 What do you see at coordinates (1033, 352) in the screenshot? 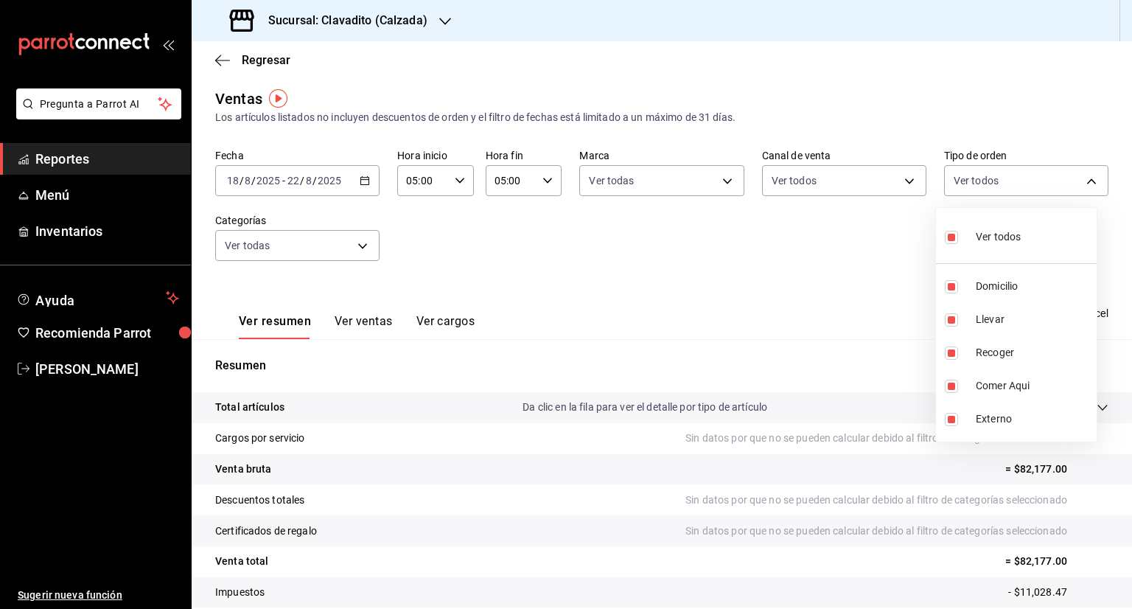
I see `span: Recoger` at bounding box center [1033, 352].